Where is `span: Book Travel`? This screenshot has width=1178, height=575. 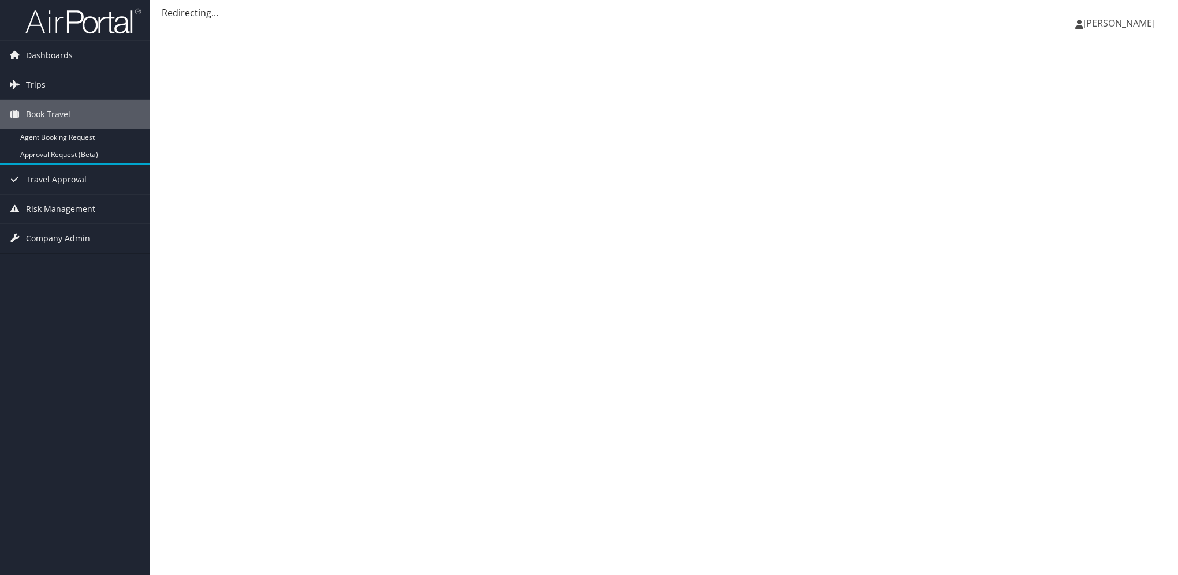 span: Book Travel is located at coordinates (48, 114).